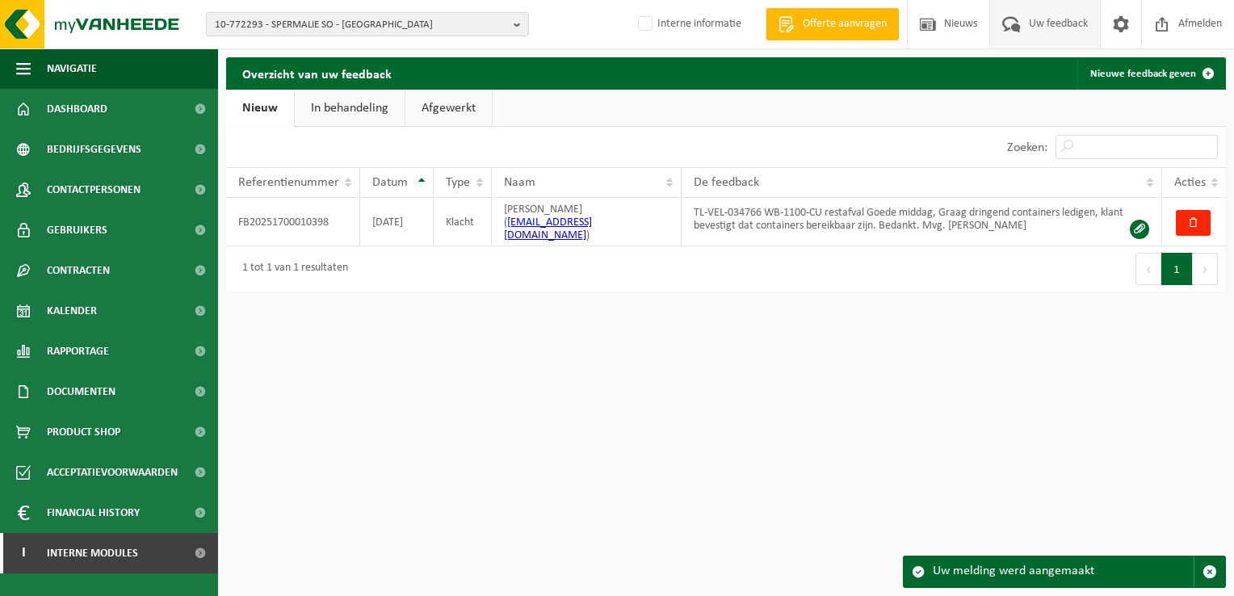 The width and height of the screenshot is (1234, 596). Describe the element at coordinates (1190, 183) in the screenshot. I see `span: Acties` at that location.